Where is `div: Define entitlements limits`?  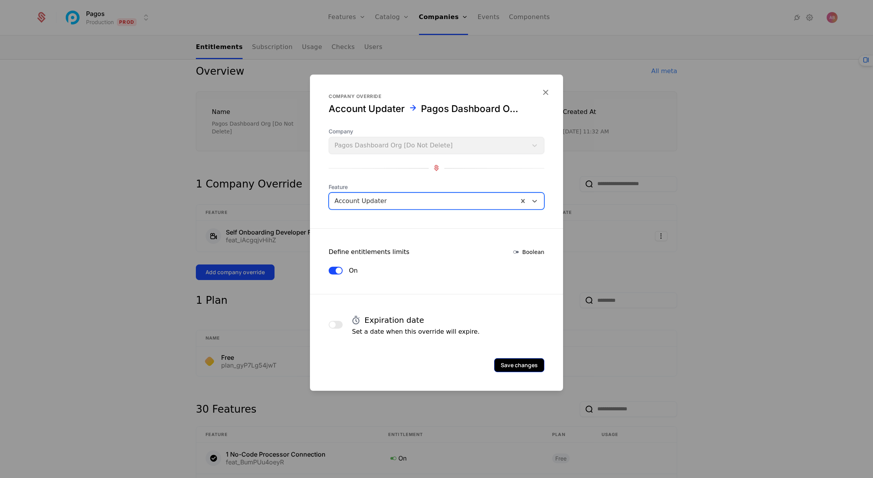
div: Define entitlements limits is located at coordinates (369, 252).